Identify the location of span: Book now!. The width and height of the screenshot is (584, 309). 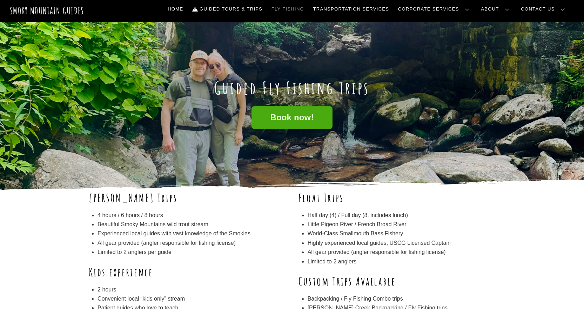
(292, 117).